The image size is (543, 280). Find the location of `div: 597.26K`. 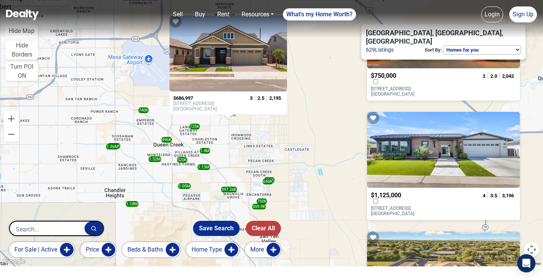

div: 597.26K is located at coordinates (229, 189).